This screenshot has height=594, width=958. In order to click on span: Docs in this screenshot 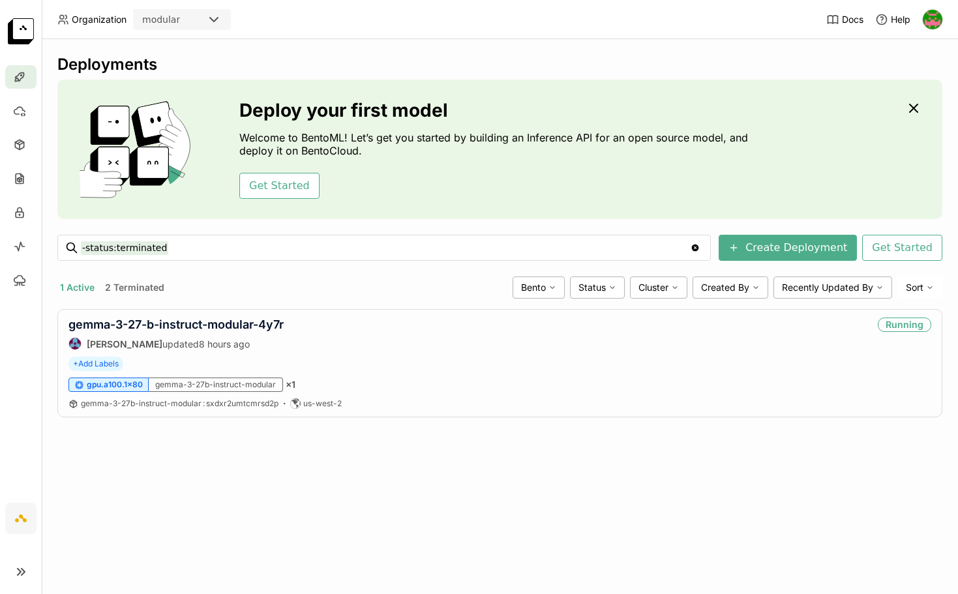, I will do `click(852, 20)`.